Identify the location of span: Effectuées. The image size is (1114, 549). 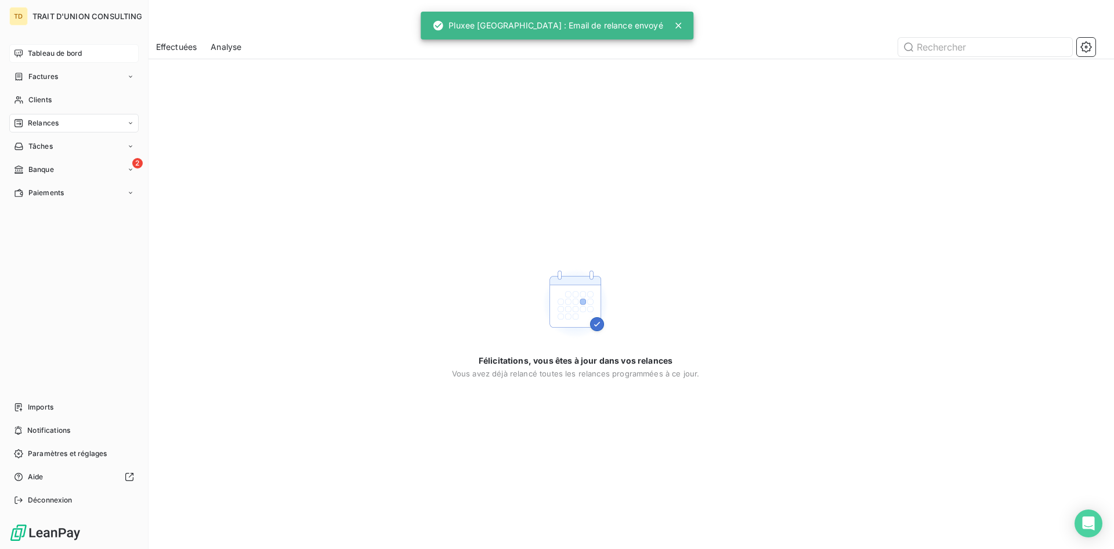
(176, 47).